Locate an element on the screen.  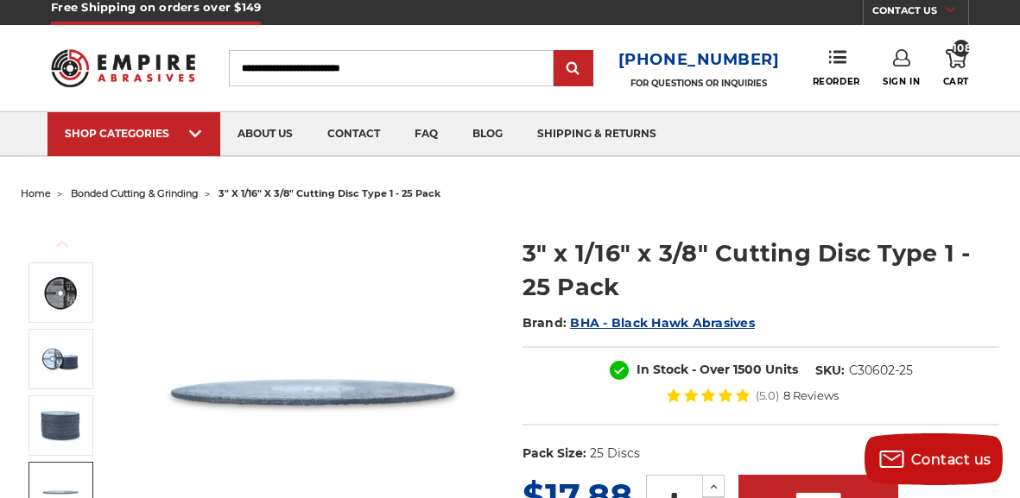
a: faq is located at coordinates (426, 134).